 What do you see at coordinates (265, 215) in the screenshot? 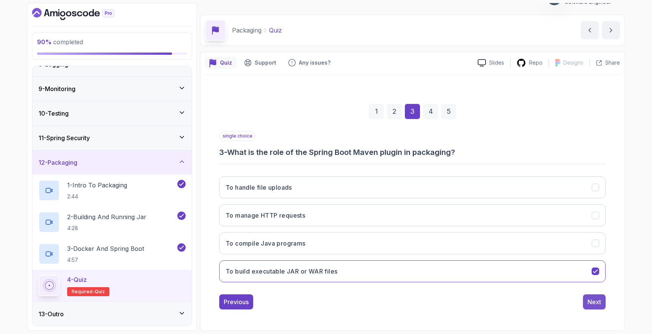
I see `h3: To manage HTTP requests` at bounding box center [265, 215].